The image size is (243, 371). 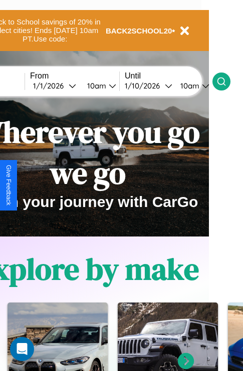 I want to click on b: BACK2SCHOOL20, so click(x=139, y=31).